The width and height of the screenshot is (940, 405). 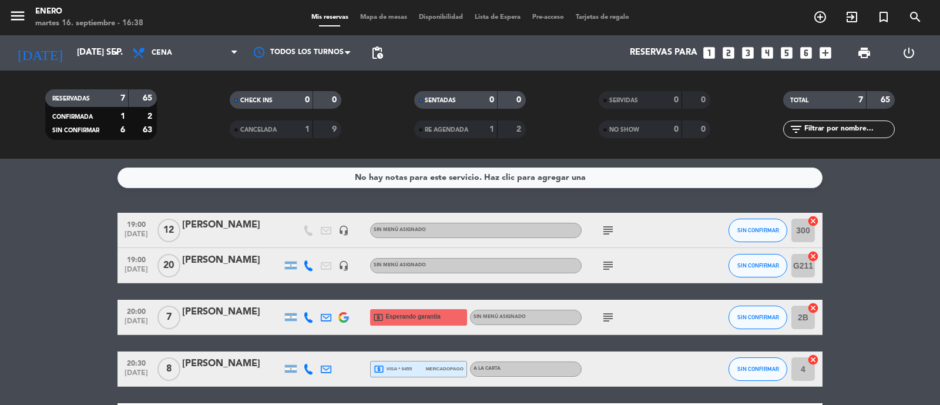 I want to click on span: A LA CARTA, so click(x=487, y=369).